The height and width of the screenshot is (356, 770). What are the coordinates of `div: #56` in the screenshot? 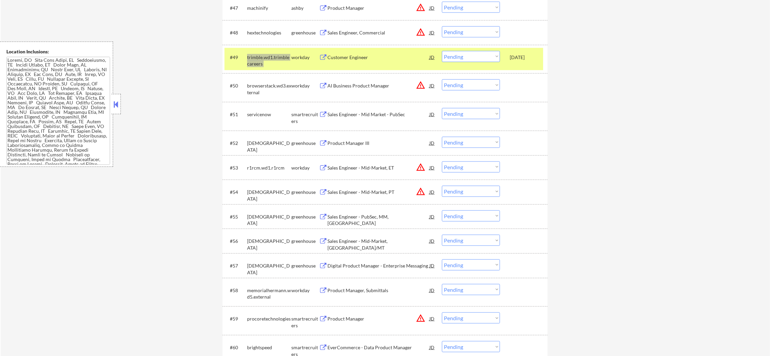 It's located at (236, 241).